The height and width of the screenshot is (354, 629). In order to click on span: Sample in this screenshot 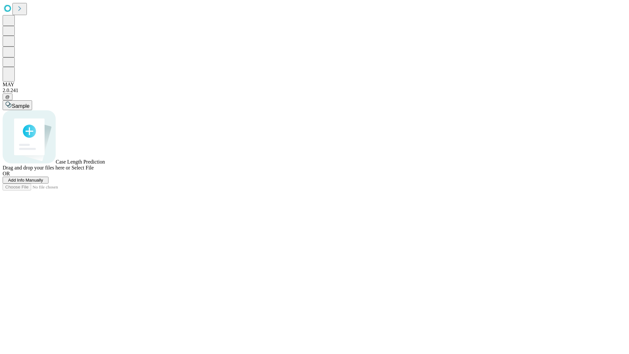, I will do `click(21, 106)`.